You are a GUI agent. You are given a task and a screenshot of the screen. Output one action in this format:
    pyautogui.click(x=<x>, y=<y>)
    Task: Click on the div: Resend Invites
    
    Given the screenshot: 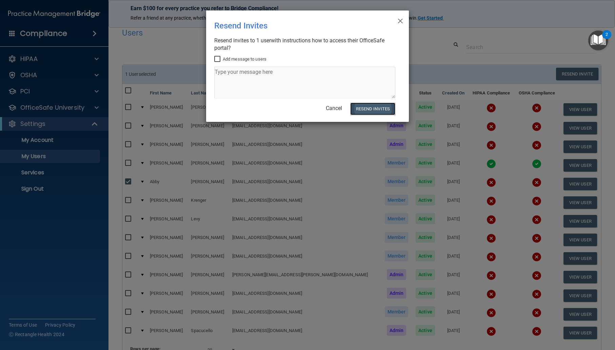 What is the action you would take?
    pyautogui.click(x=293, y=26)
    